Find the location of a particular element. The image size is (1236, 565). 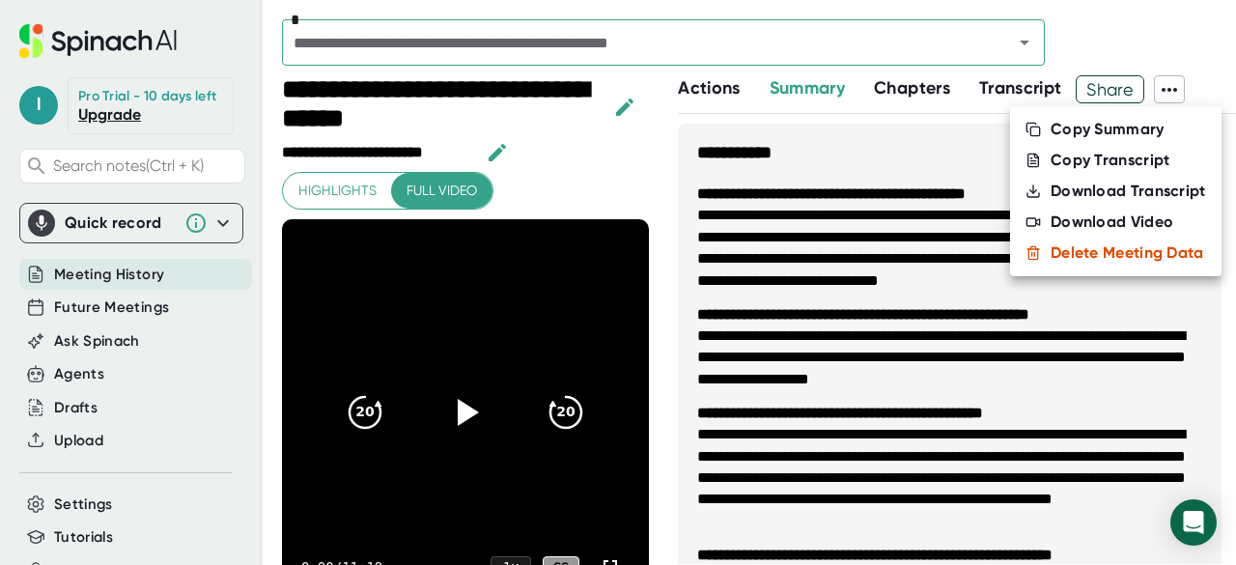

div: Open Intercom Messenger is located at coordinates (1194, 522).